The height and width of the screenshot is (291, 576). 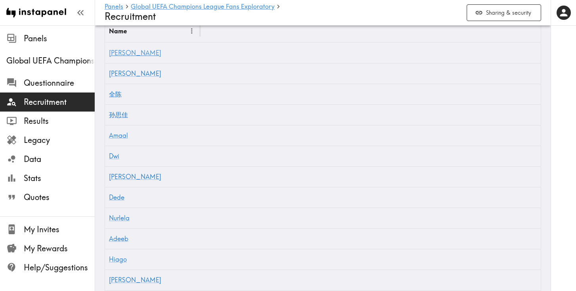 I want to click on a: Dede, so click(x=117, y=197).